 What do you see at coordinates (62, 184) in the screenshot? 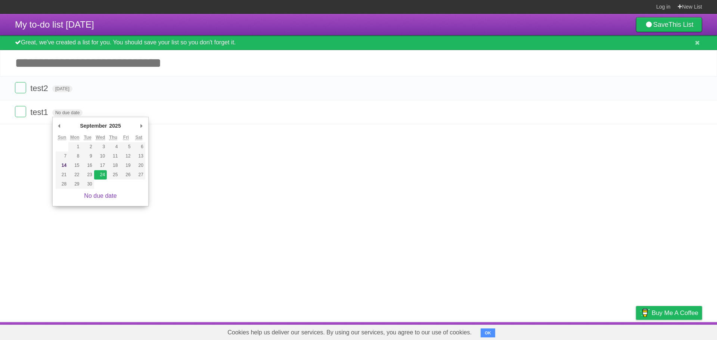
I see `button: 28` at bounding box center [62, 184].